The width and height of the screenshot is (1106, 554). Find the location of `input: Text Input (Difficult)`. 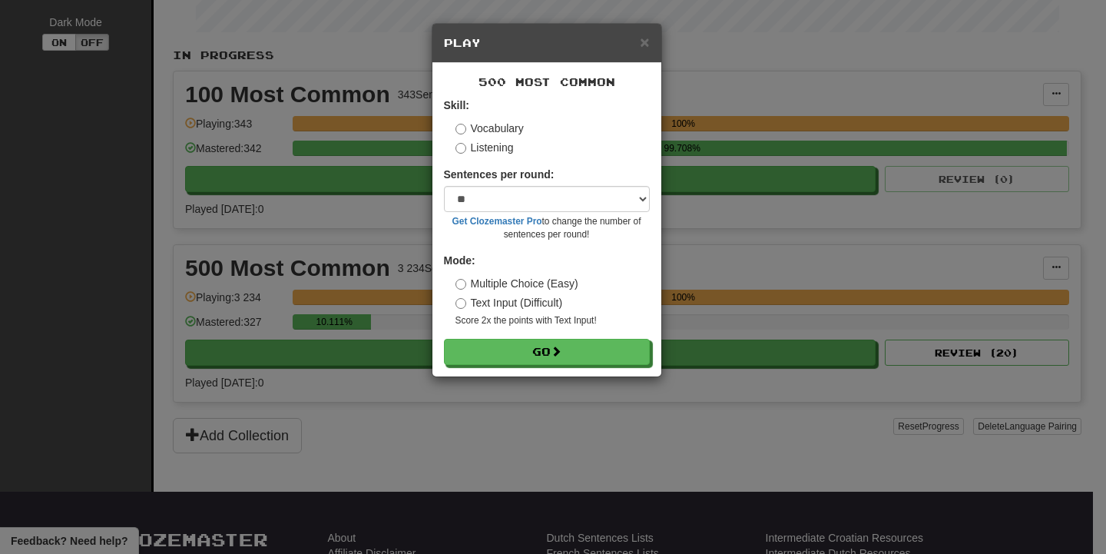

input: Text Input (Difficult) is located at coordinates (461, 303).